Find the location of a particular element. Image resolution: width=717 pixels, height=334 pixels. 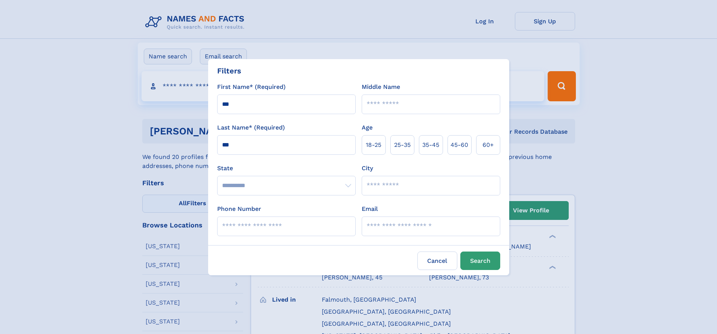

label: Middle Name is located at coordinates (381, 87).